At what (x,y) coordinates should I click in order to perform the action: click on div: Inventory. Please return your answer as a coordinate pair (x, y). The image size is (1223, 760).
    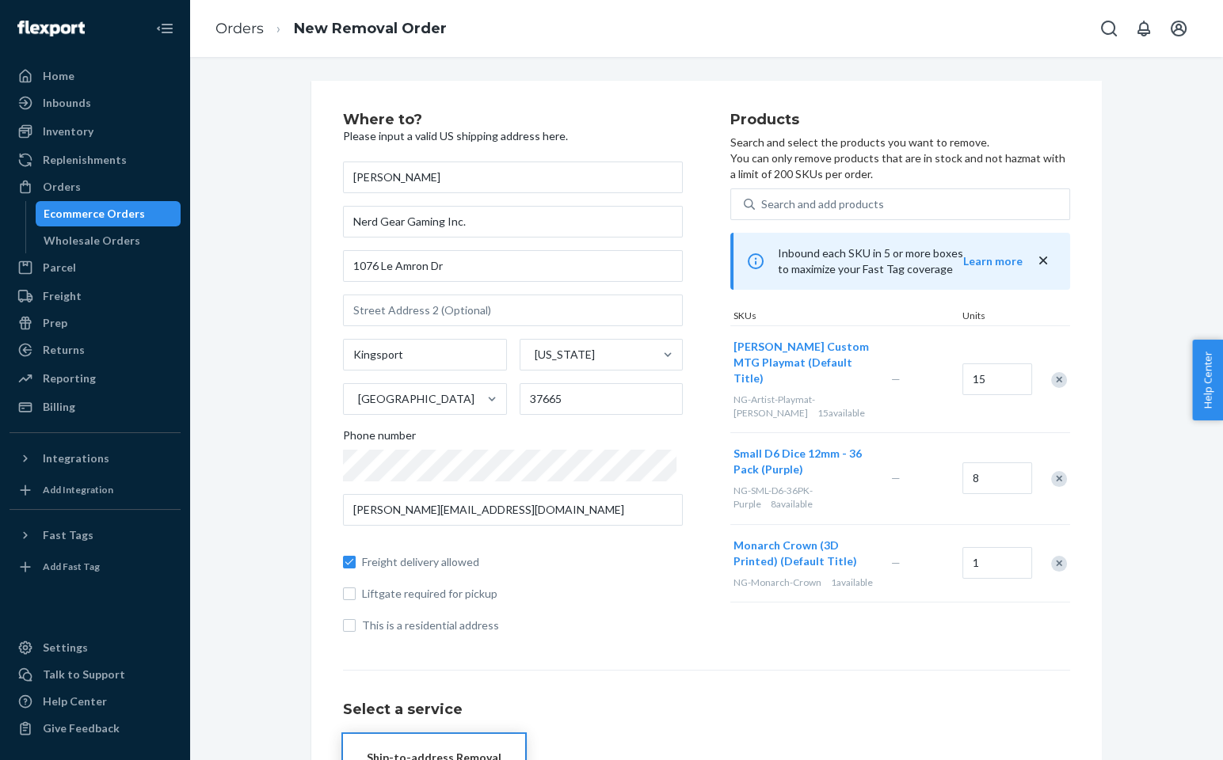
    Looking at the image, I should click on (68, 131).